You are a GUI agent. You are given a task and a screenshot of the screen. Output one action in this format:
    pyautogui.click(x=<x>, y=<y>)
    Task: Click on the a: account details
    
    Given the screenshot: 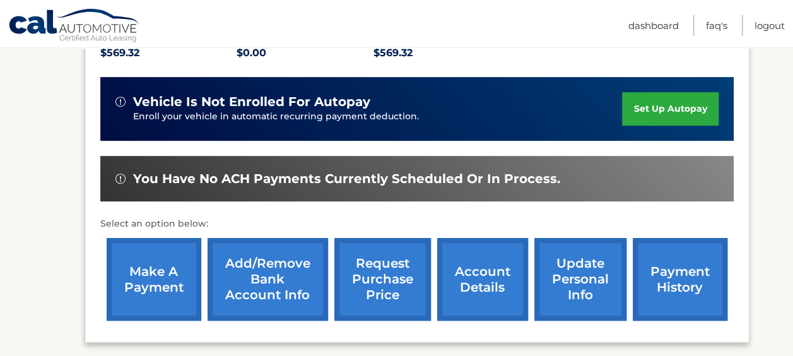 What is the action you would take?
    pyautogui.click(x=483, y=279)
    